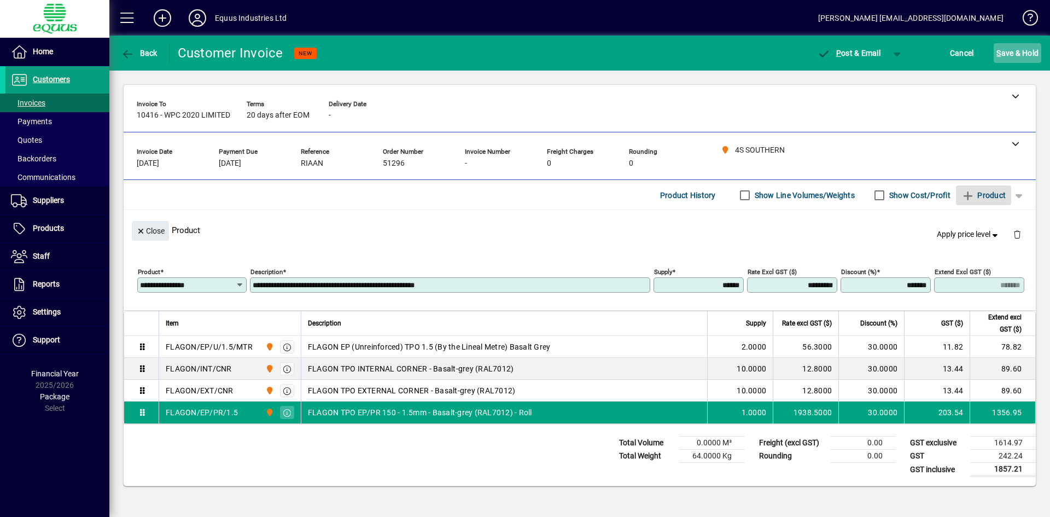 Image resolution: width=1050 pixels, height=517 pixels. I want to click on a: Invoices, so click(57, 103).